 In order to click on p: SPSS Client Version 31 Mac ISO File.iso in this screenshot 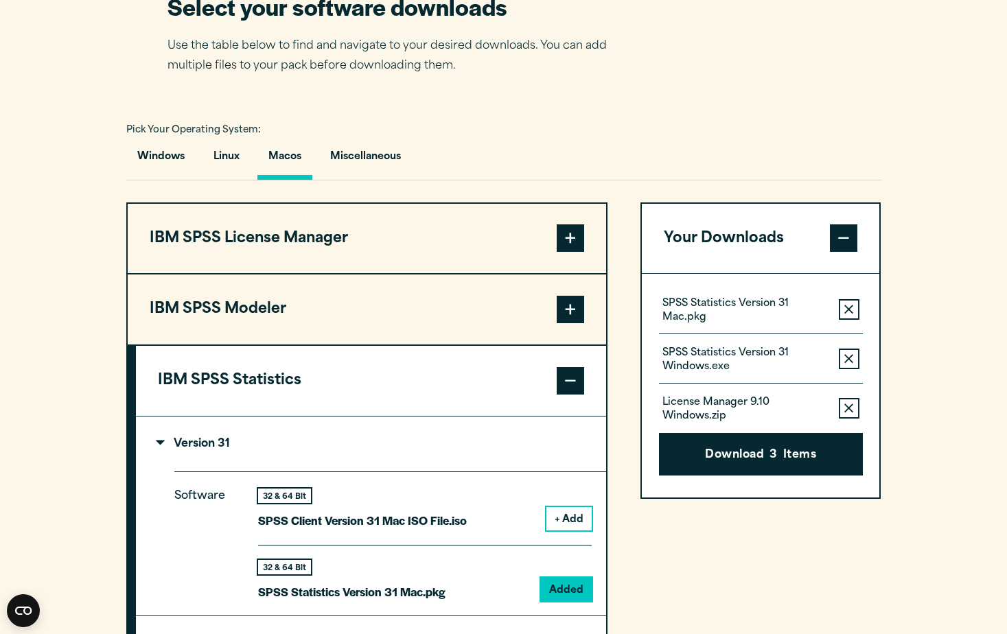, I will do `click(362, 520)`.